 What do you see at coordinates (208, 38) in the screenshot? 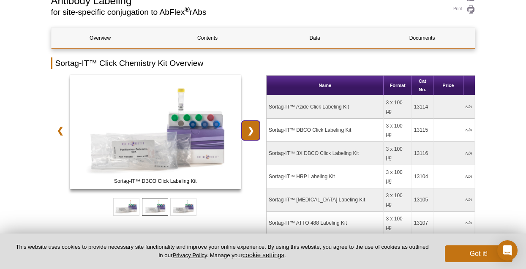
I see `a: Contents` at bounding box center [208, 38].